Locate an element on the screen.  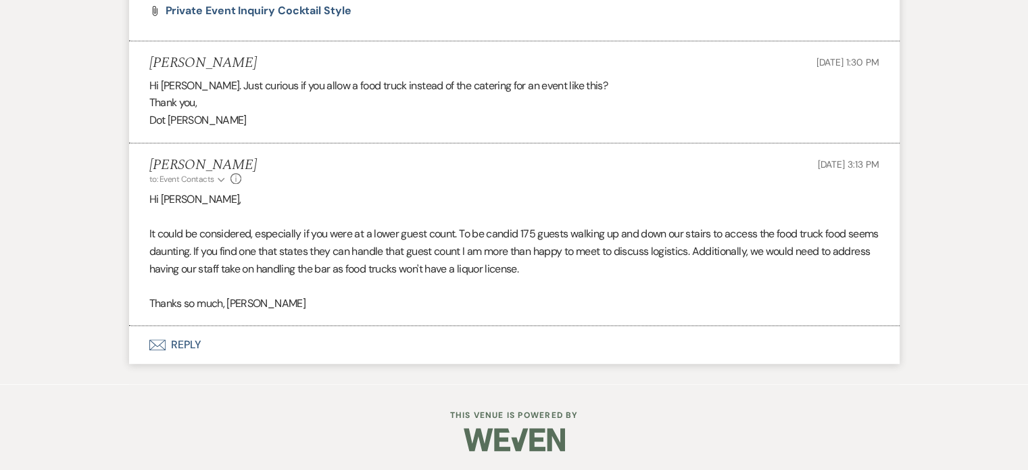
button: Reply is located at coordinates (514, 345).